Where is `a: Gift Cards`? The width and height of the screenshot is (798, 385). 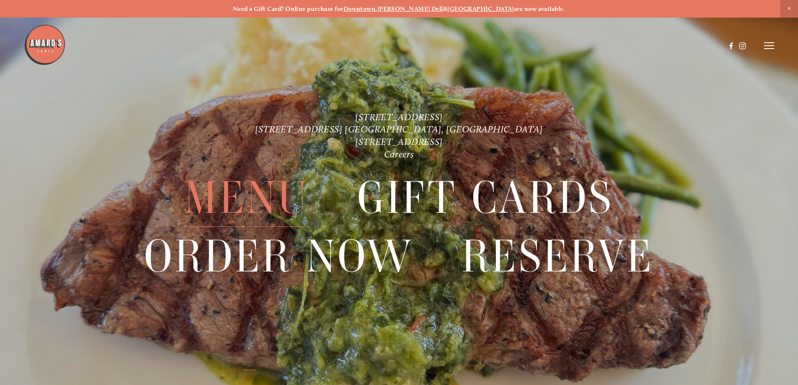 a: Gift Cards is located at coordinates (486, 198).